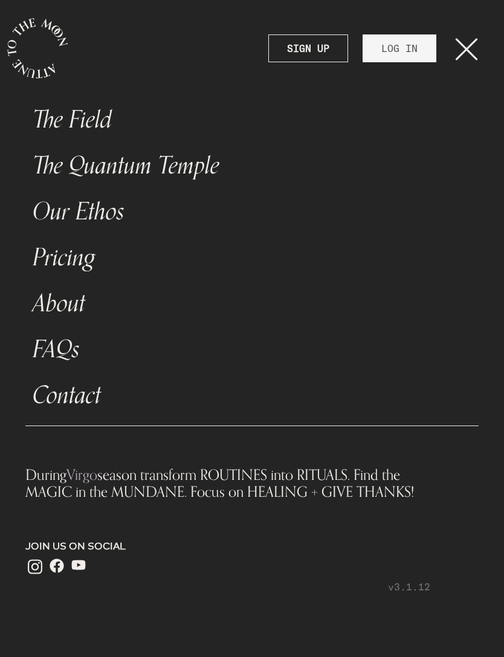  What do you see at coordinates (308, 48) in the screenshot?
I see `strong: SIGN UP` at bounding box center [308, 48].